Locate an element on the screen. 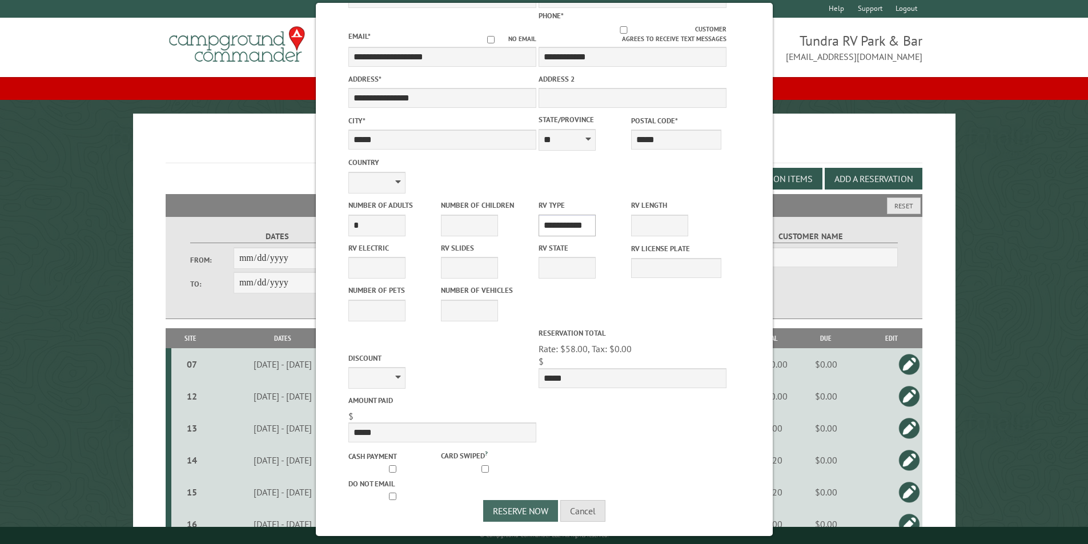 The image size is (1088, 544). label: State/Province is located at coordinates (584, 119).